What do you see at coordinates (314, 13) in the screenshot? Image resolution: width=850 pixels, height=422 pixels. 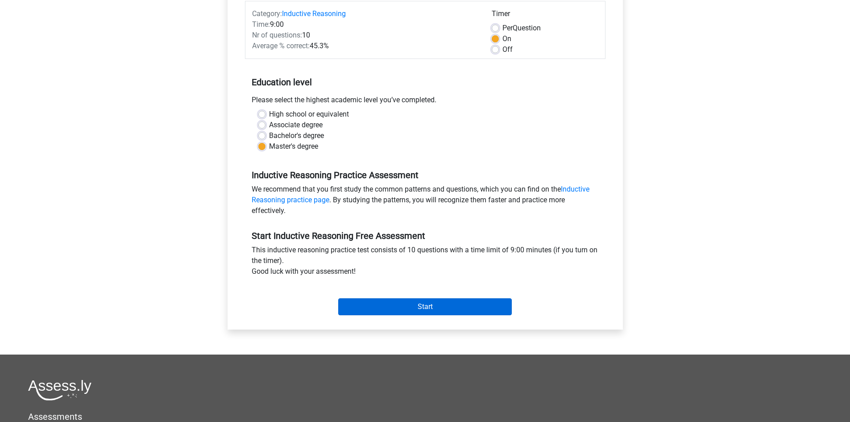 I see `a: Inductive Reasoning` at bounding box center [314, 13].